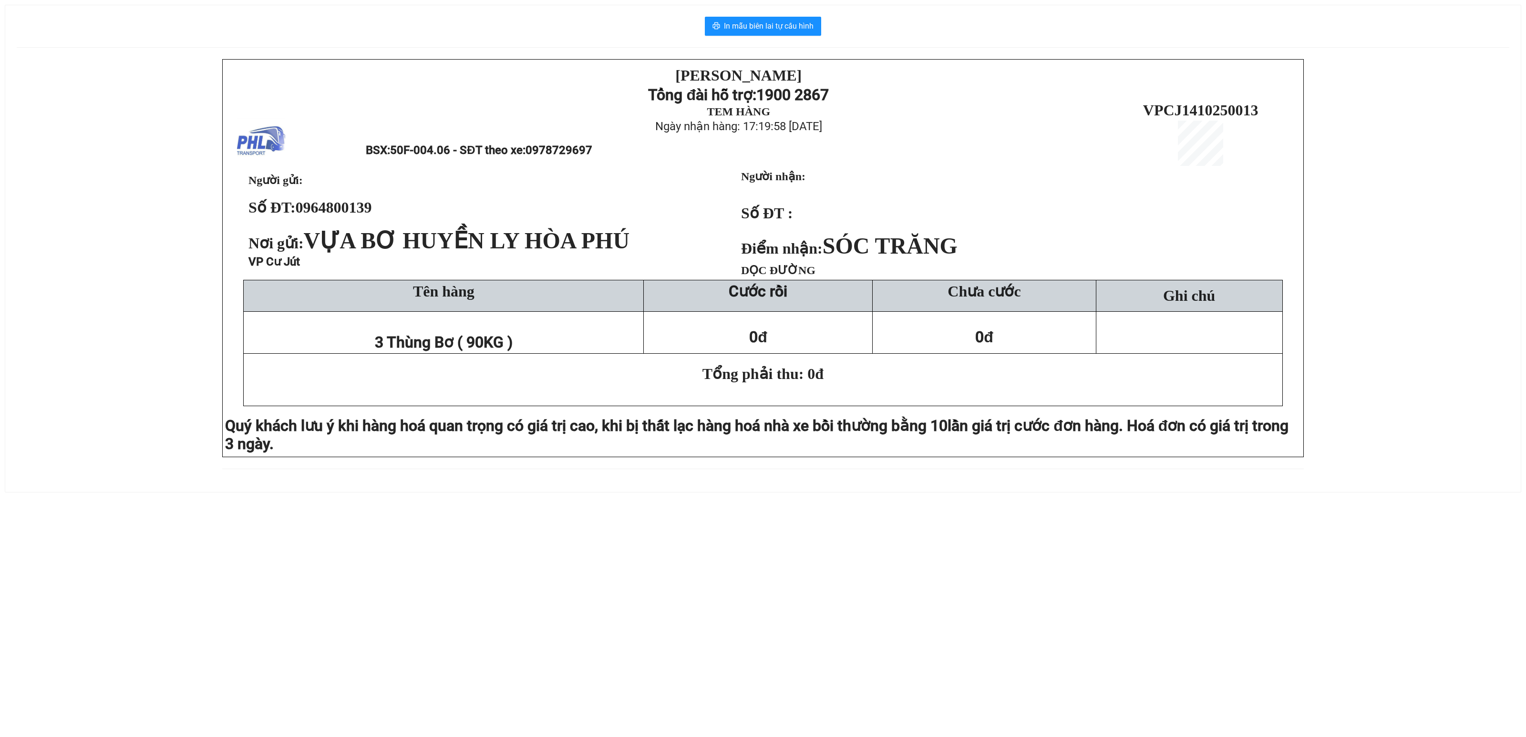 This screenshot has height=737, width=1526. Describe the element at coordinates (763, 374) in the screenshot. I see `span: Tổng phải thu: 0đ` at that location.